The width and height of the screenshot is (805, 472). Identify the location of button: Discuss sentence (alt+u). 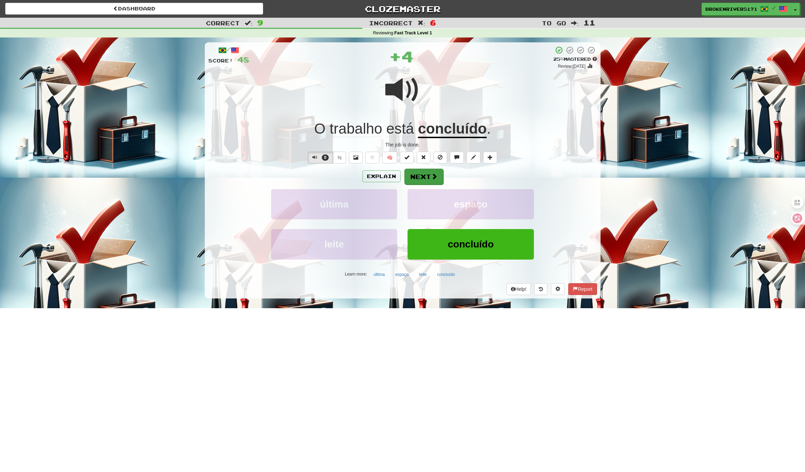
(457, 158).